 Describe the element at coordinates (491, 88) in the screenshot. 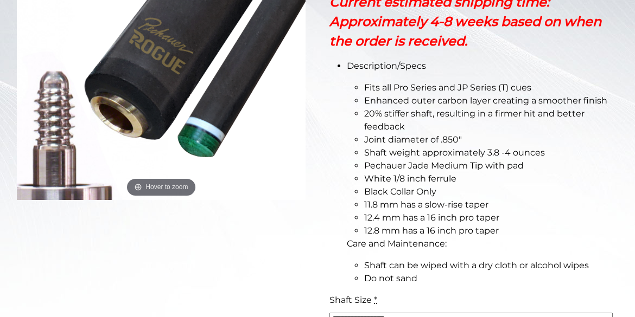

I see `li: Fits all Pro Series and JP Series (T) cues` at that location.